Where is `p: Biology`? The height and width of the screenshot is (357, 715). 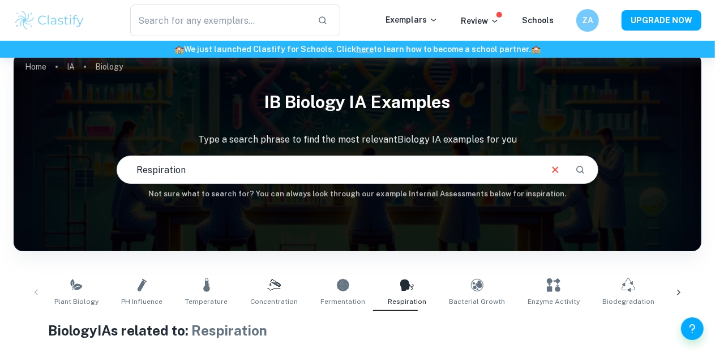
p: Biology is located at coordinates (109, 67).